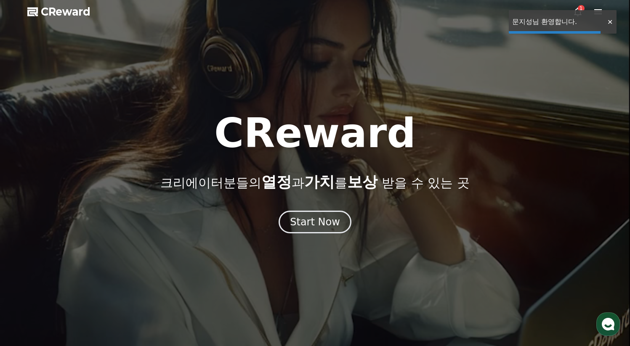  I want to click on a: Start Now, so click(315, 223).